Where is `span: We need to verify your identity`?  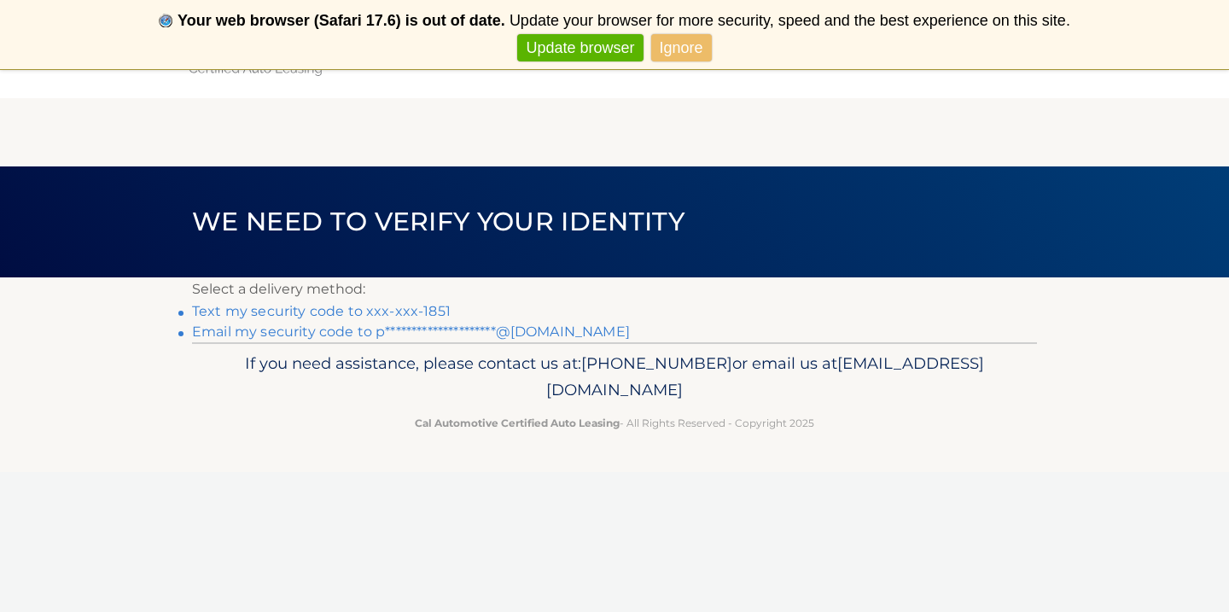 span: We need to verify your identity is located at coordinates (438, 221).